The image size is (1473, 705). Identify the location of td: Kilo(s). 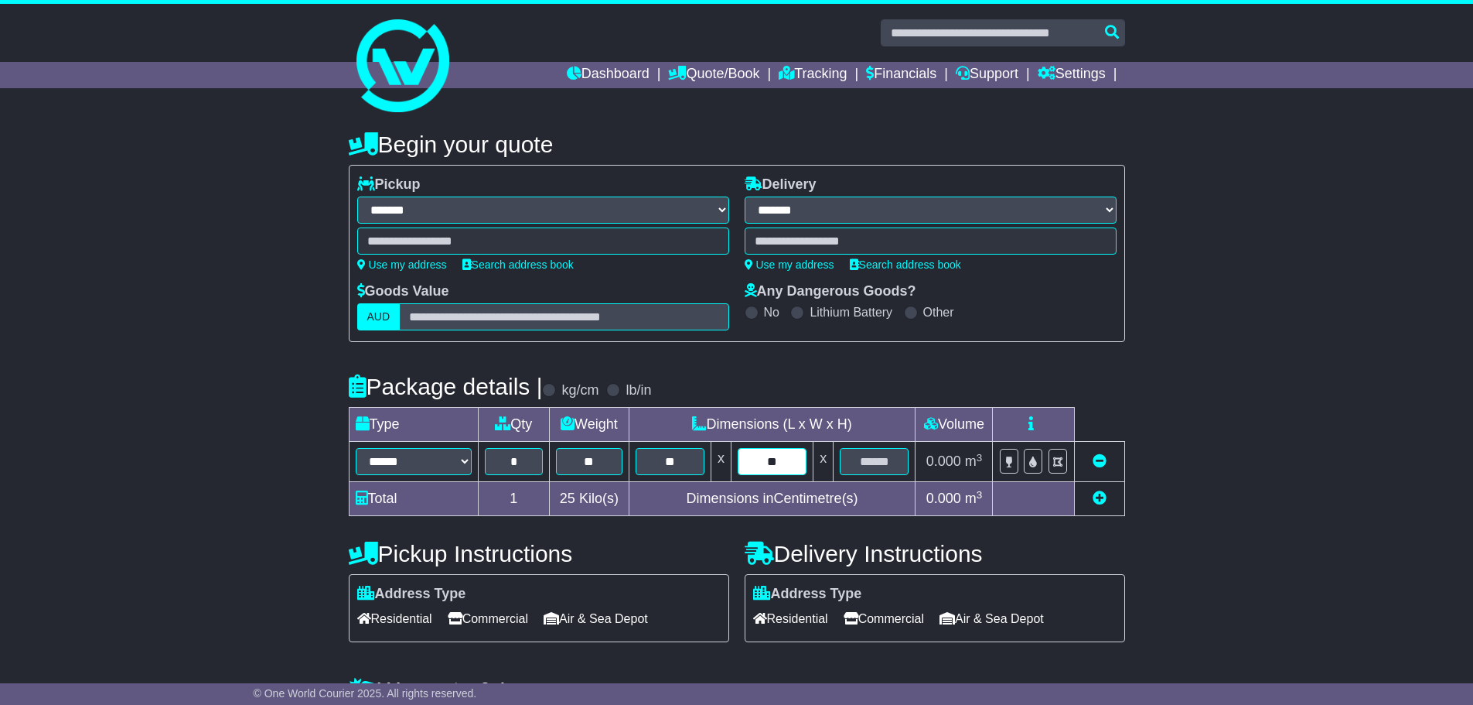
(589, 499).